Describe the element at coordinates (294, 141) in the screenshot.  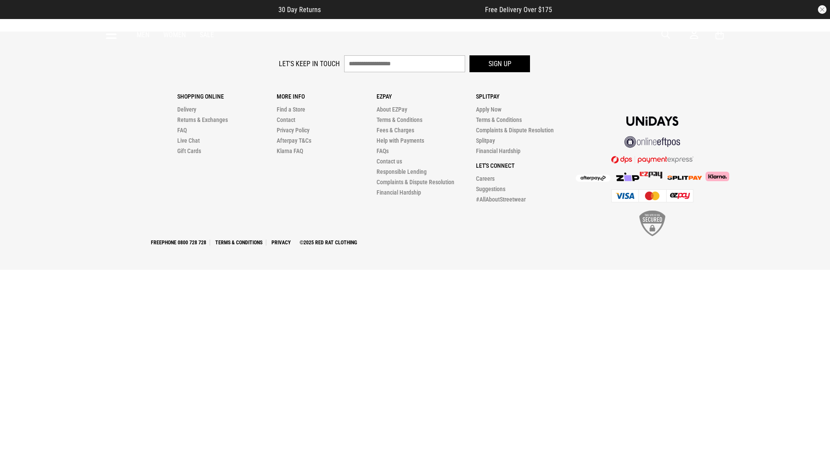
I see `a: Afterpay T&Cs` at that location.